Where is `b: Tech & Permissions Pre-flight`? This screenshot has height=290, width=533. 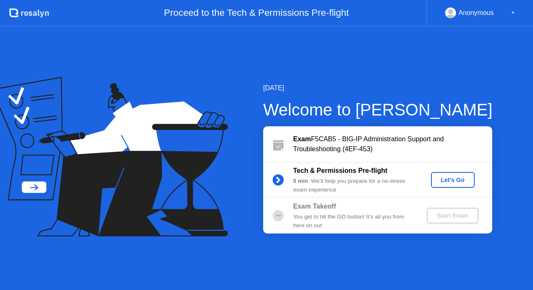 b: Tech & Permissions Pre-flight is located at coordinates (340, 171).